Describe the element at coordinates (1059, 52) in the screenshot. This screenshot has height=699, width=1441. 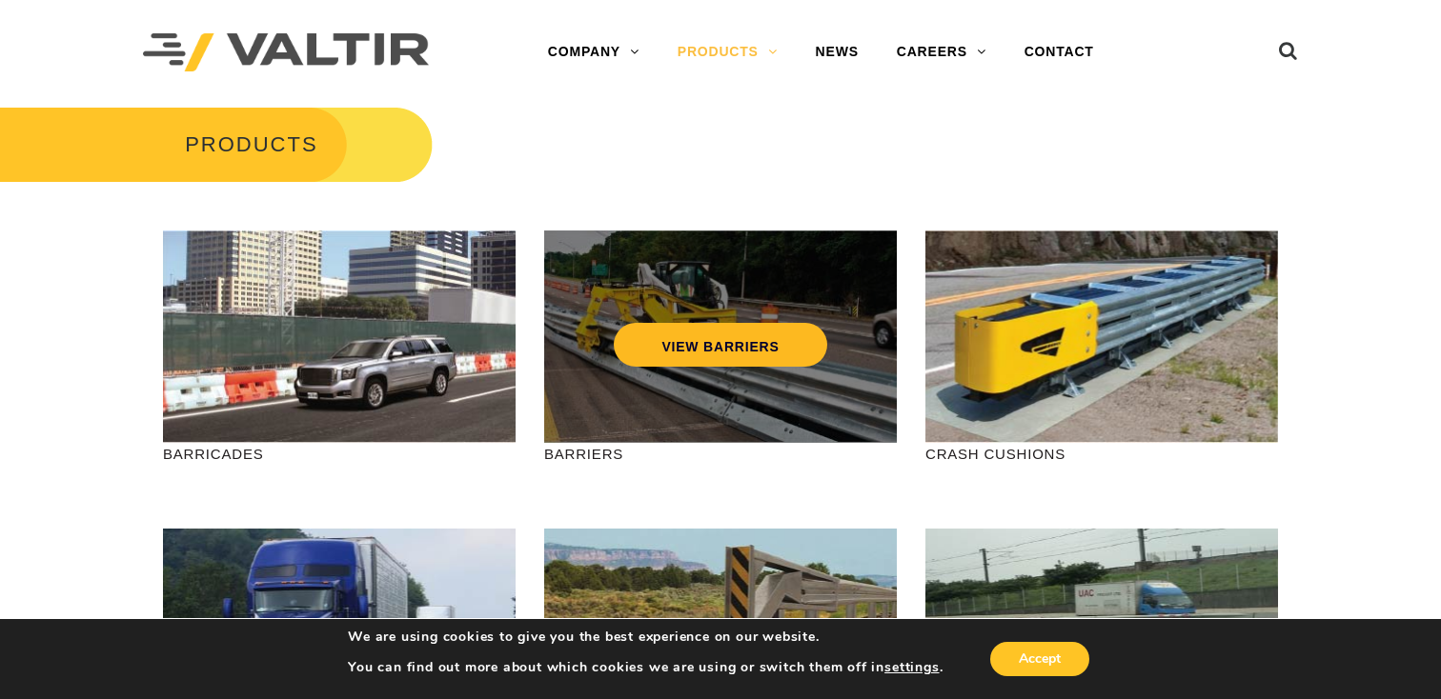
I see `a: CONTACT` at that location.